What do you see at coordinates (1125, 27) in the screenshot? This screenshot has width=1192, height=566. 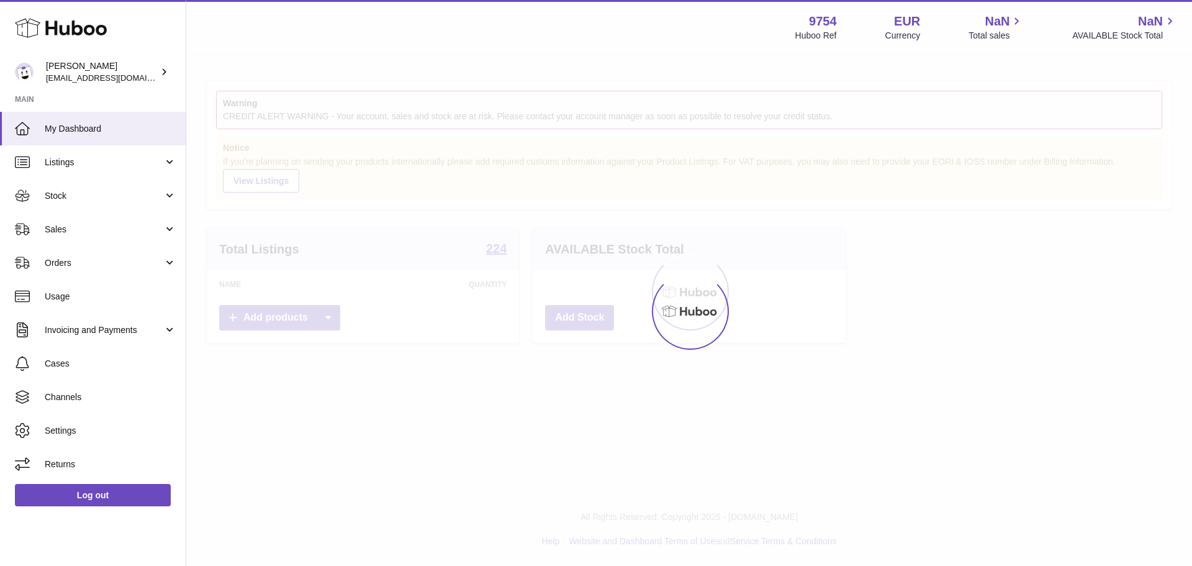 I see `a: NaN AVAILABLE Stock Total` at bounding box center [1125, 27].